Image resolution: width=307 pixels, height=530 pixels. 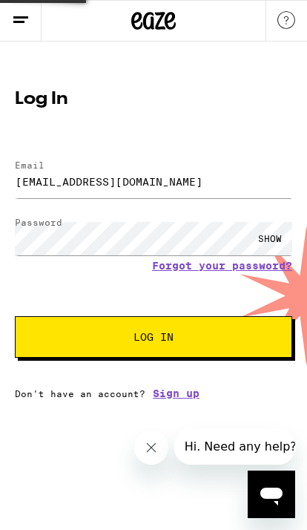 What do you see at coordinates (176, 394) in the screenshot?
I see `a: Sign up` at bounding box center [176, 394].